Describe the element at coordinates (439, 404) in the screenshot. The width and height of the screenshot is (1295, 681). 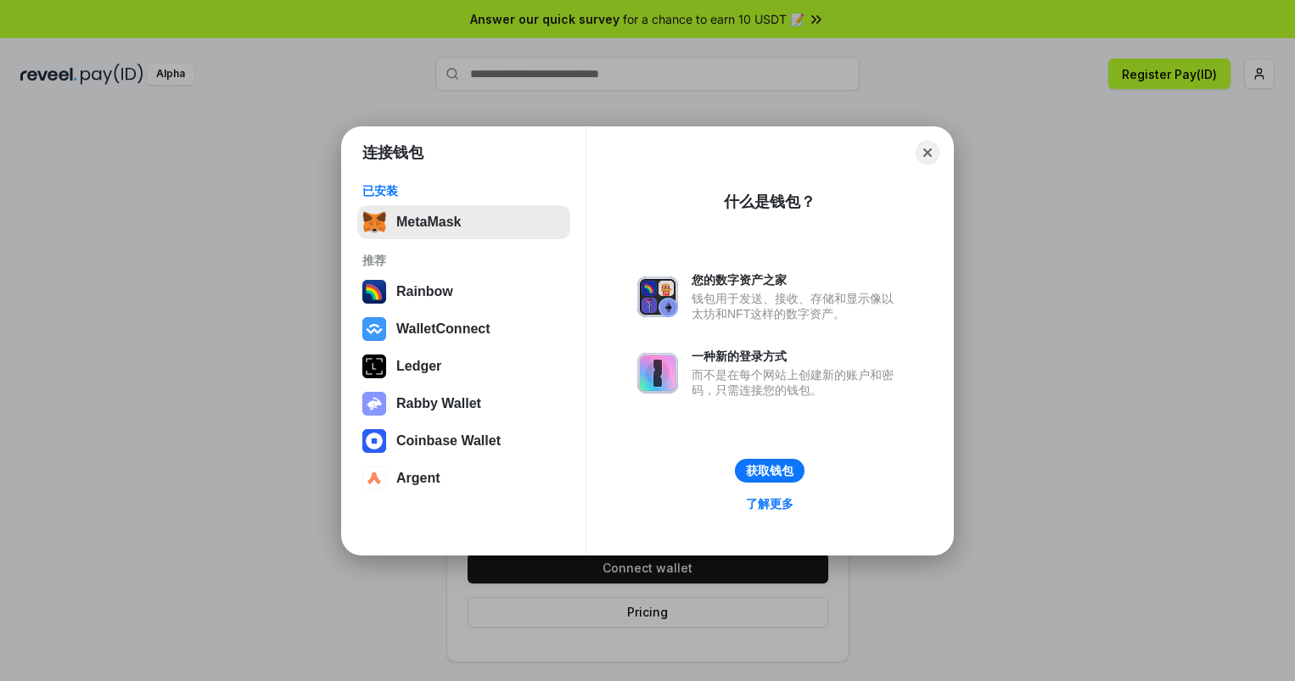
I see `div: Rabby Wallet` at that location.